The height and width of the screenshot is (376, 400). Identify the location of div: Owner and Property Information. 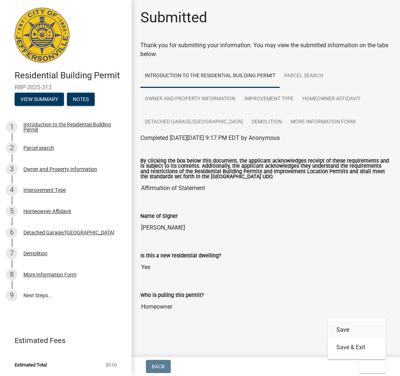
(60, 169).